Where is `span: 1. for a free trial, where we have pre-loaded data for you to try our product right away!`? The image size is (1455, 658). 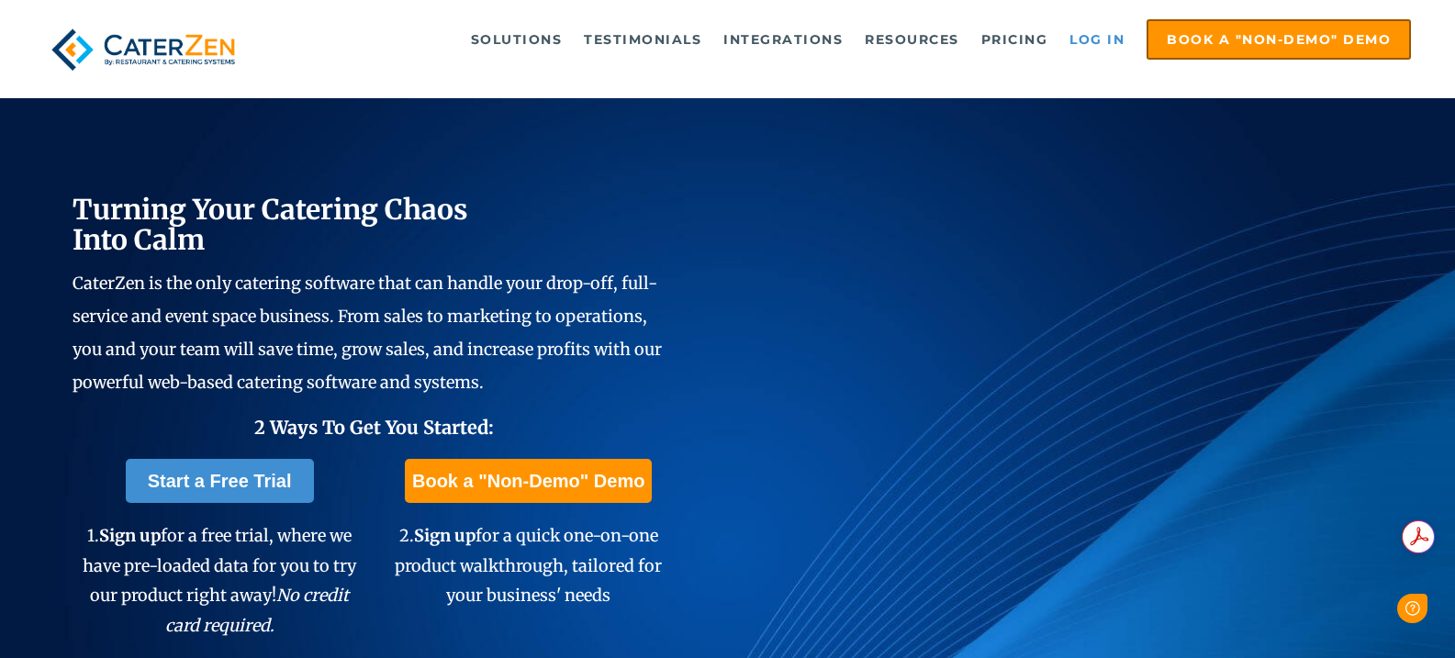
span: 1. for a free trial, where we have pre-loaded data for you to try our product right away! is located at coordinates (219, 580).